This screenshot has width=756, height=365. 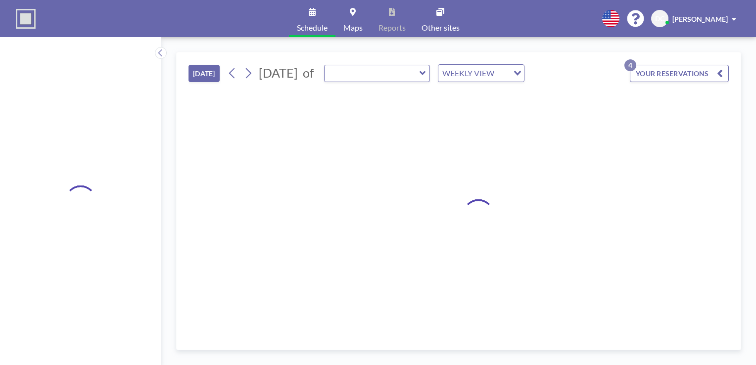 What do you see at coordinates (502, 73) in the screenshot?
I see `input: Search for option` at bounding box center [502, 73].